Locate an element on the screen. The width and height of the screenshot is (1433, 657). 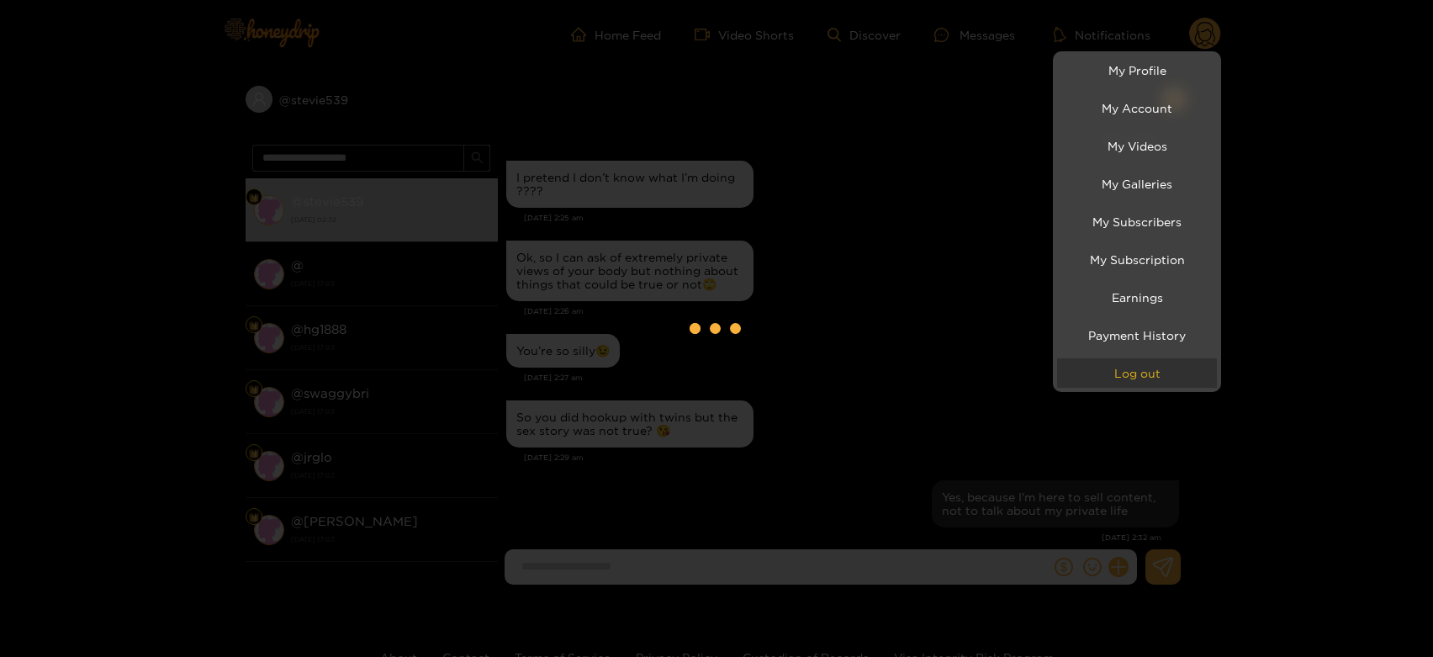
a: My Videos is located at coordinates (1137, 146).